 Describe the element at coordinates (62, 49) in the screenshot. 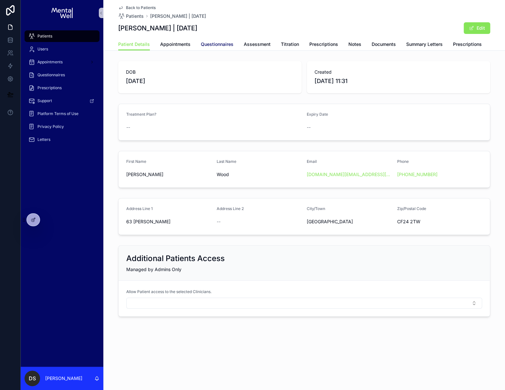

I see `a: Users` at that location.